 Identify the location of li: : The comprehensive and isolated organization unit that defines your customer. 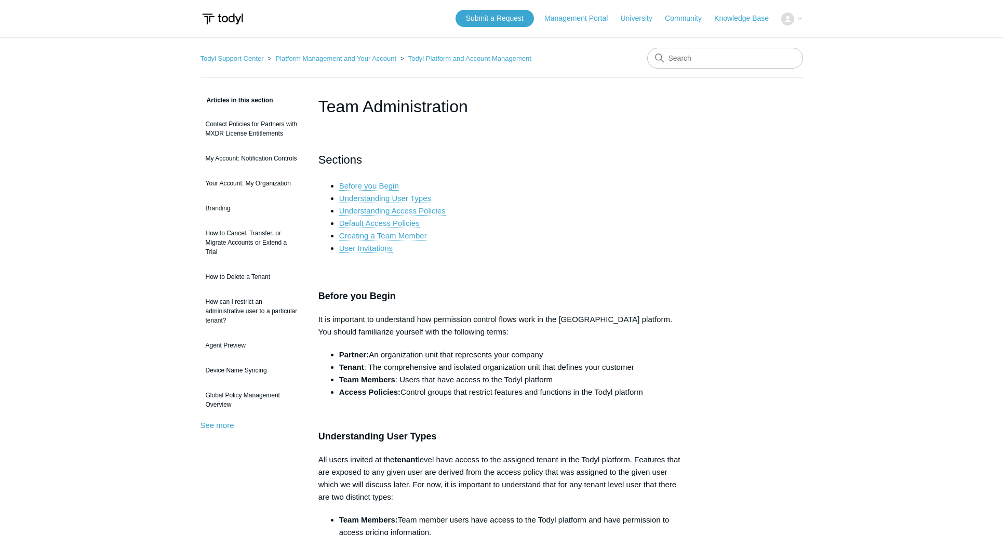
(512, 367).